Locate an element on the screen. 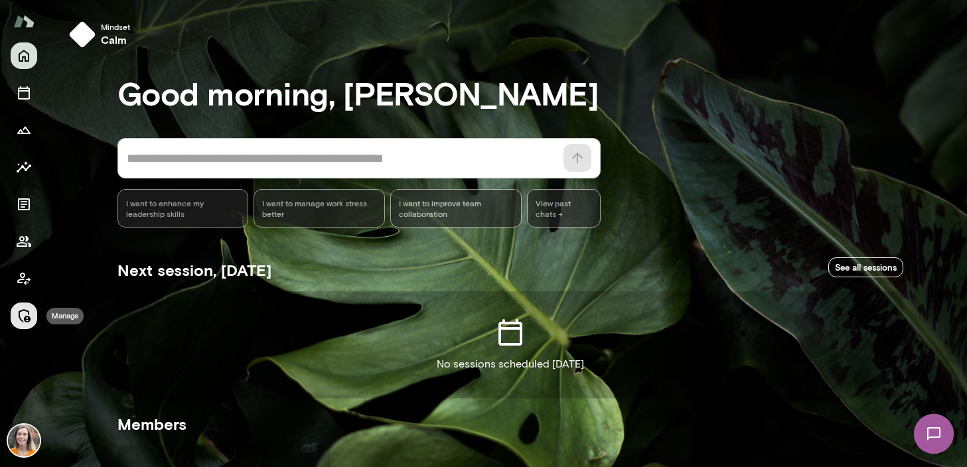 The height and width of the screenshot is (467, 967). img: Carrie Kelly is located at coordinates (24, 441).